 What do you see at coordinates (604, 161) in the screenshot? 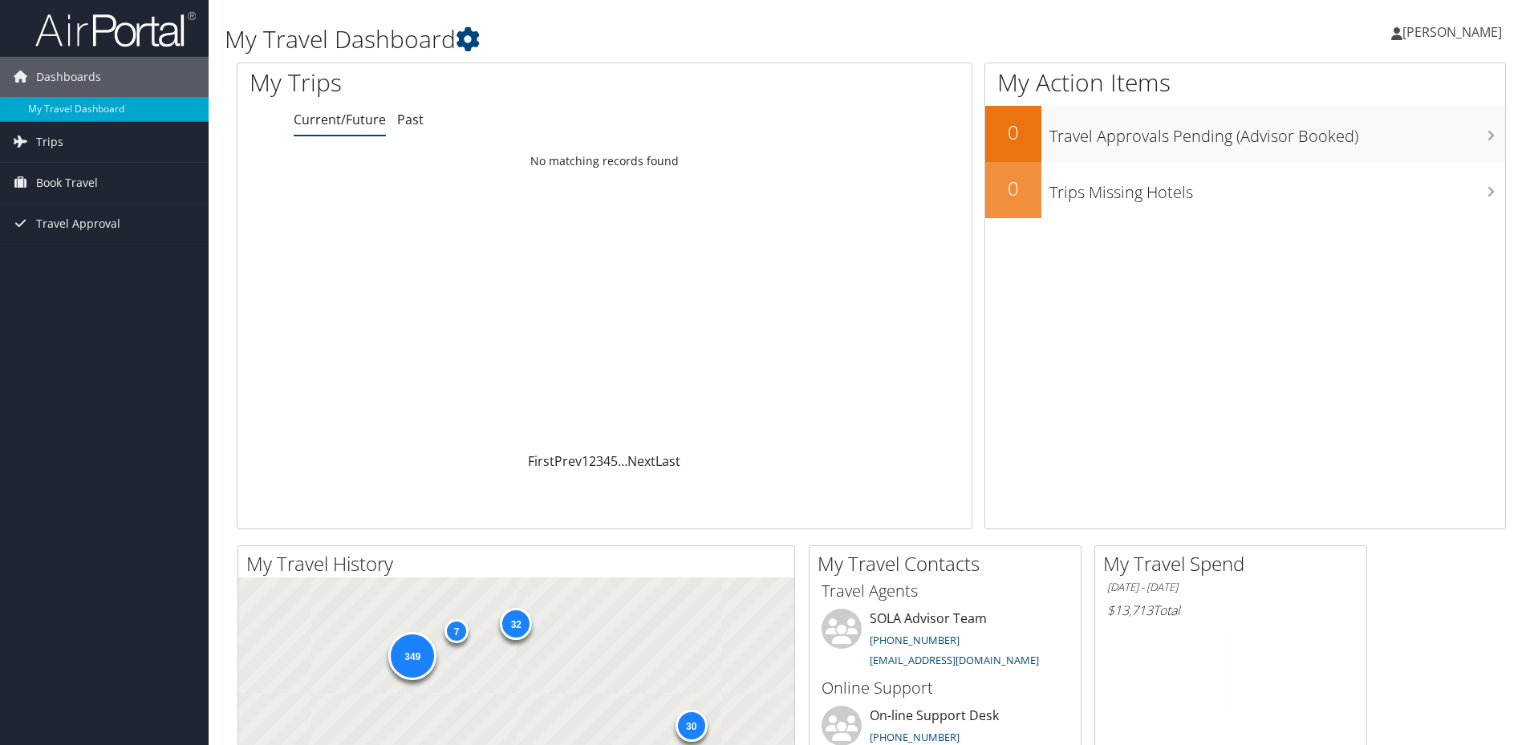
I see `td: No matching records found` at bounding box center [604, 161].